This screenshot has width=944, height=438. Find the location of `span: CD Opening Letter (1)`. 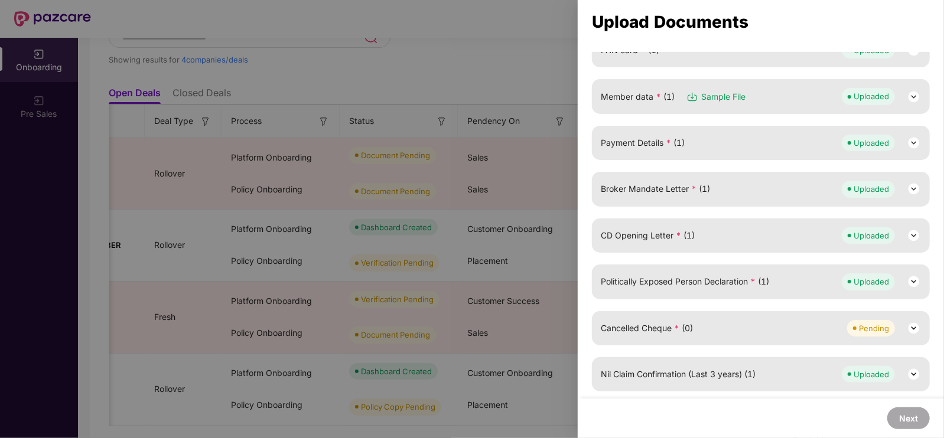

span: CD Opening Letter (1) is located at coordinates (648, 236).